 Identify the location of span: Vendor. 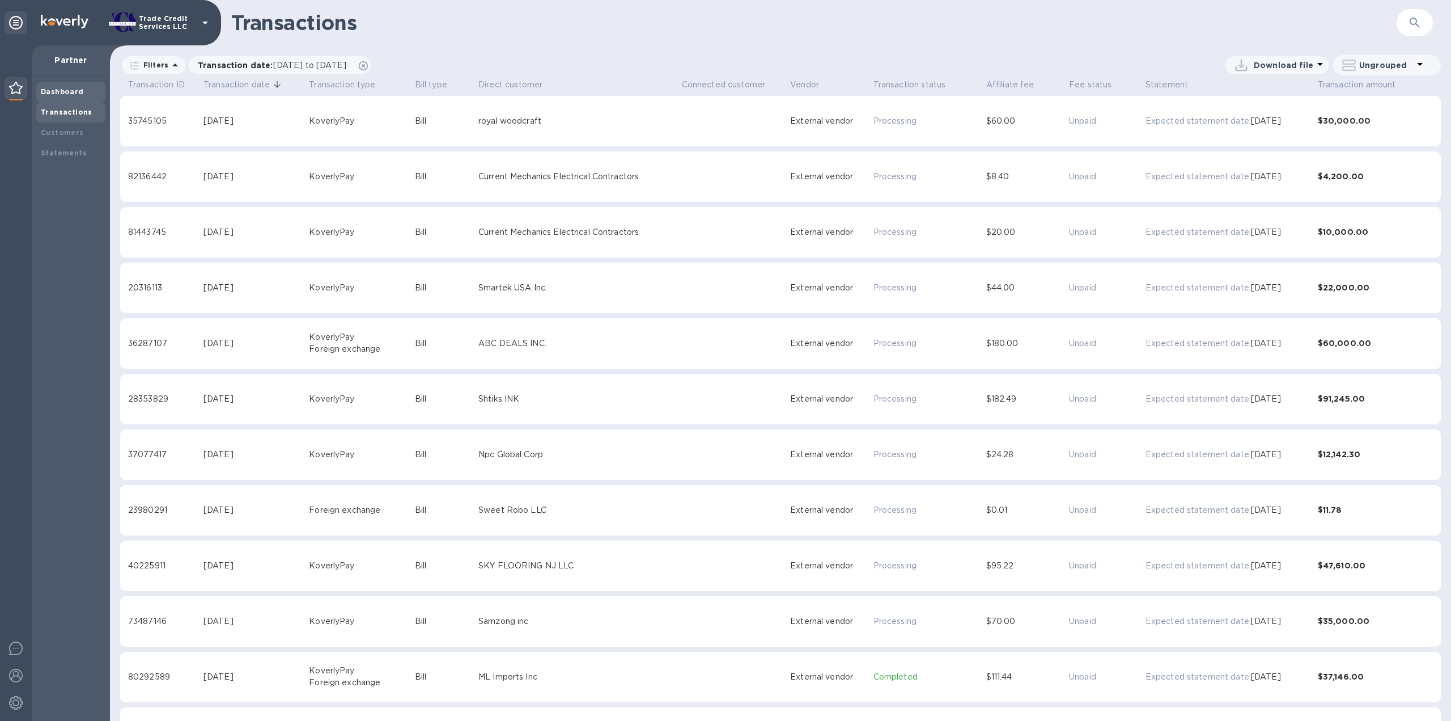
(804, 84).